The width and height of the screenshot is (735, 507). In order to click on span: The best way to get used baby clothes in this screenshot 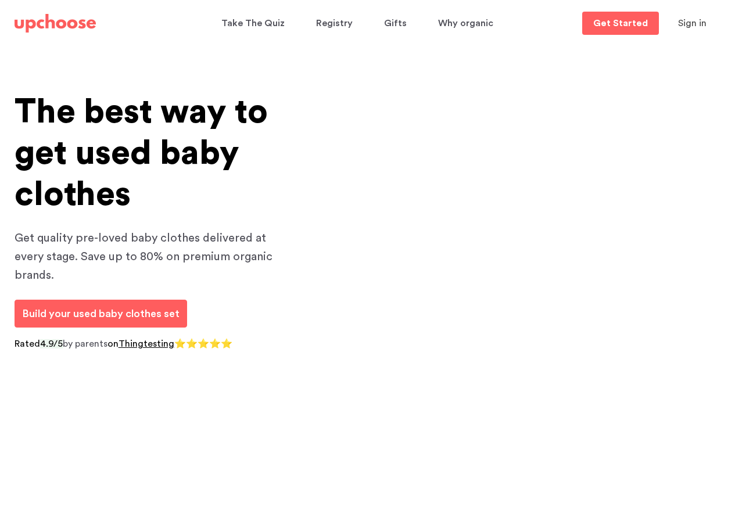, I will do `click(141, 153)`.